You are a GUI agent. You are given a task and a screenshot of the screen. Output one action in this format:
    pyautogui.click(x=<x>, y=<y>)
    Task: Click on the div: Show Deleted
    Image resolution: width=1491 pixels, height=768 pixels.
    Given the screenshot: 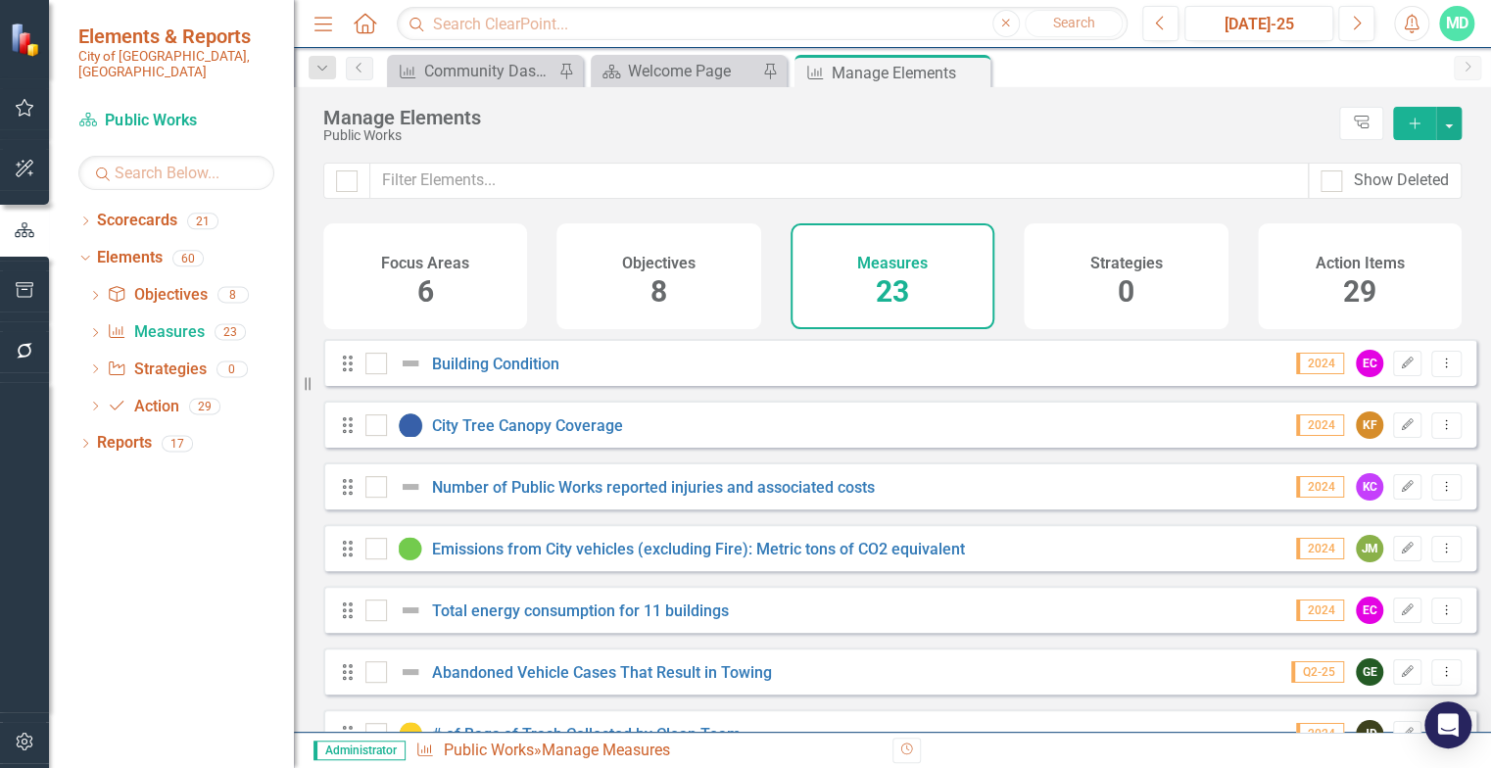 What is the action you would take?
    pyautogui.click(x=1401, y=180)
    